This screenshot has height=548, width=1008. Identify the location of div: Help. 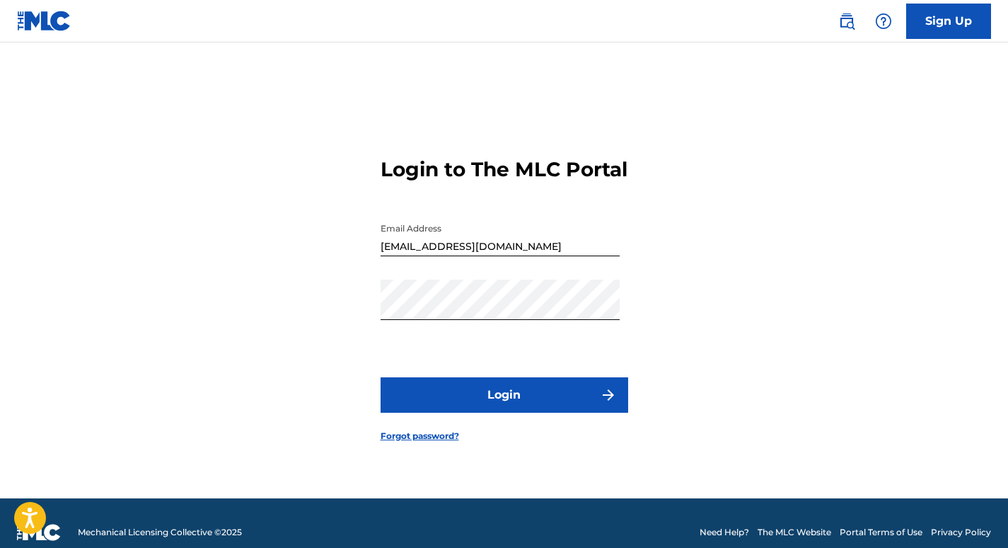
(884, 21).